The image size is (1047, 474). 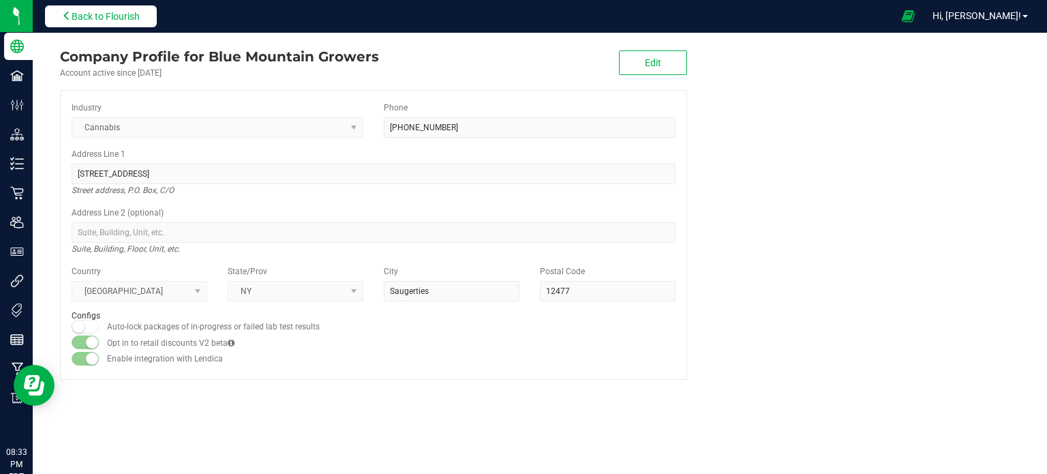 What do you see at coordinates (17, 222) in the screenshot?
I see `inline-svg: Users` at bounding box center [17, 222].